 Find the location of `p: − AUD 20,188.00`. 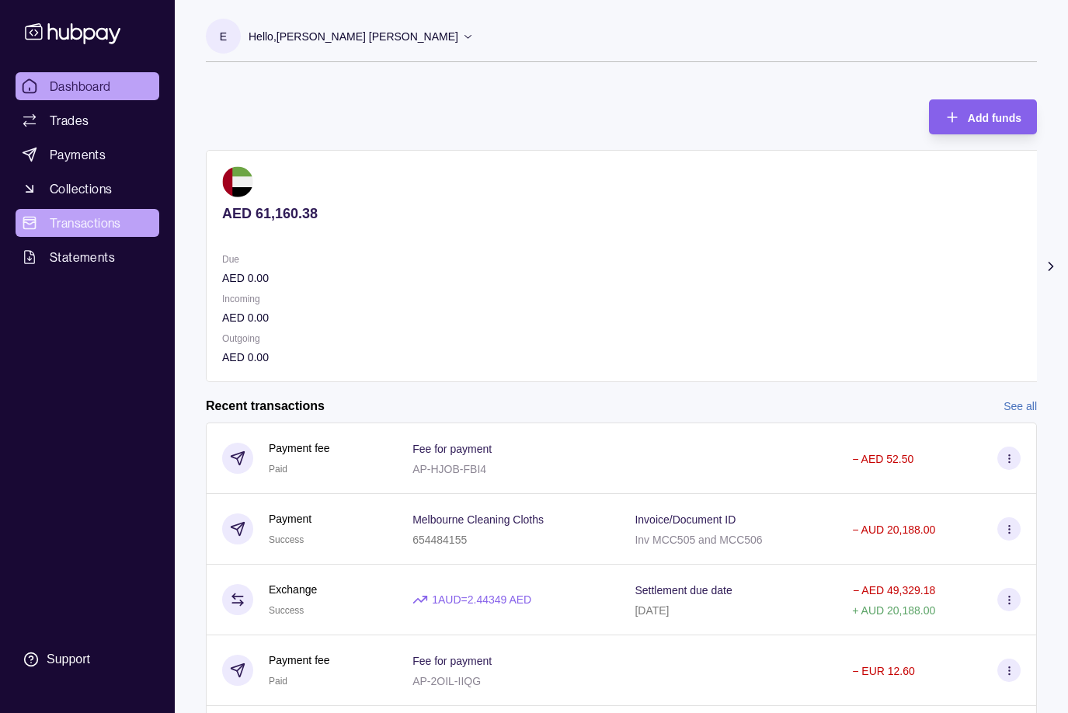

p: − AUD 20,188.00 is located at coordinates (893, 530).